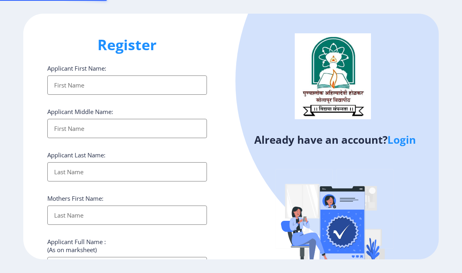 Image resolution: width=462 pixels, height=273 pixels. Describe the element at coordinates (333, 76) in the screenshot. I see `img: logo` at that location.